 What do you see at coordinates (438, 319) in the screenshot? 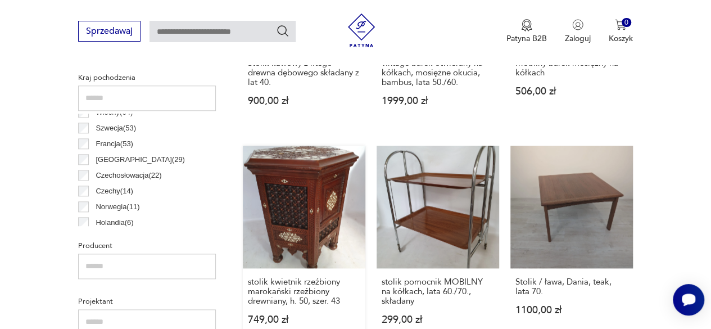
I see `p: 299,00 zł` at bounding box center [438, 319].